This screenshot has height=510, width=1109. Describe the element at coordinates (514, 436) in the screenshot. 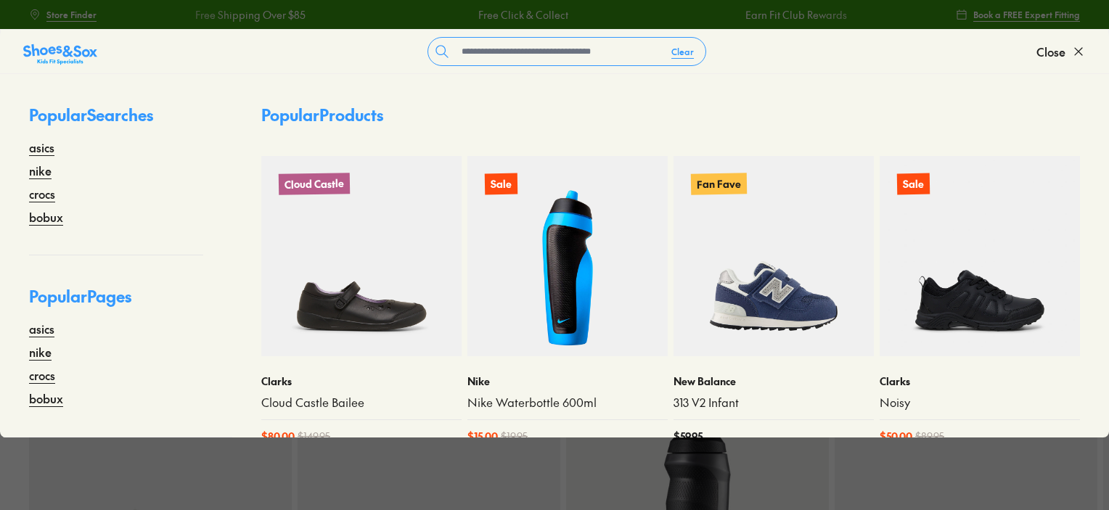

I see `span: $ 19.95` at that location.